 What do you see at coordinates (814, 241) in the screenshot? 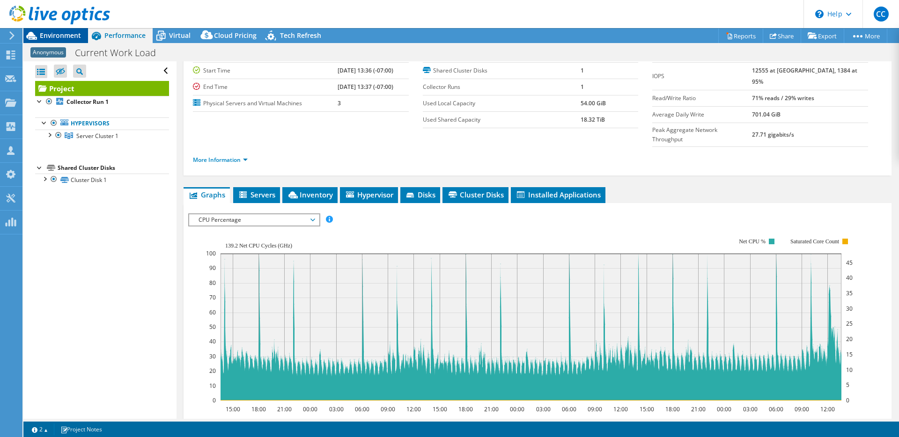
I see `text: Saturated Core Count` at bounding box center [814, 241].